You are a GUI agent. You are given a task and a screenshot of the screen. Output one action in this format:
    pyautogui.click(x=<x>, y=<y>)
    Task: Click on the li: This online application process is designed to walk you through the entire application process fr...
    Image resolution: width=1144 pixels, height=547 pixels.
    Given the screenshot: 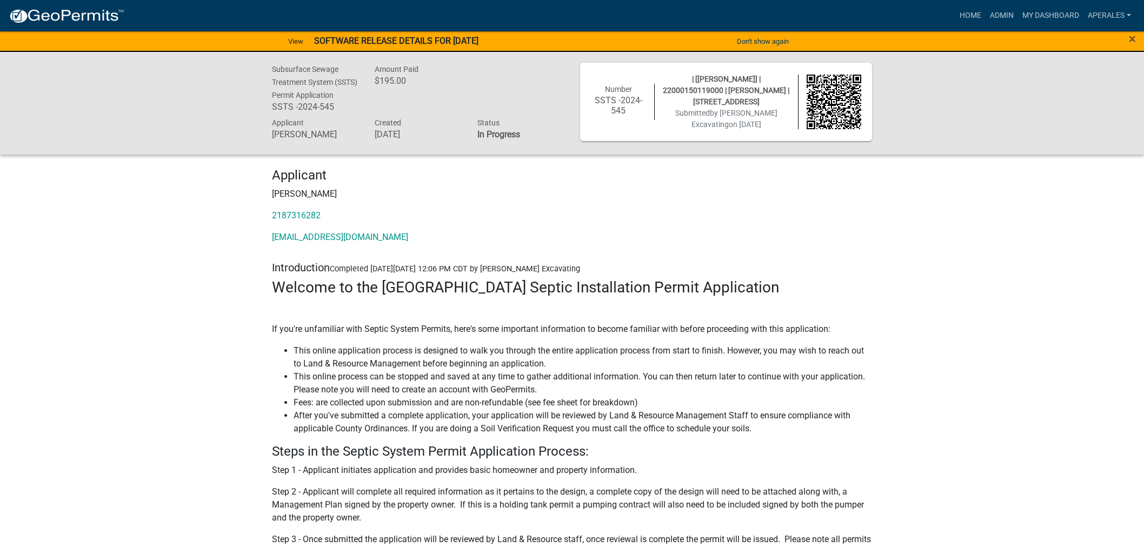 What is the action you would take?
    pyautogui.click(x=583, y=357)
    